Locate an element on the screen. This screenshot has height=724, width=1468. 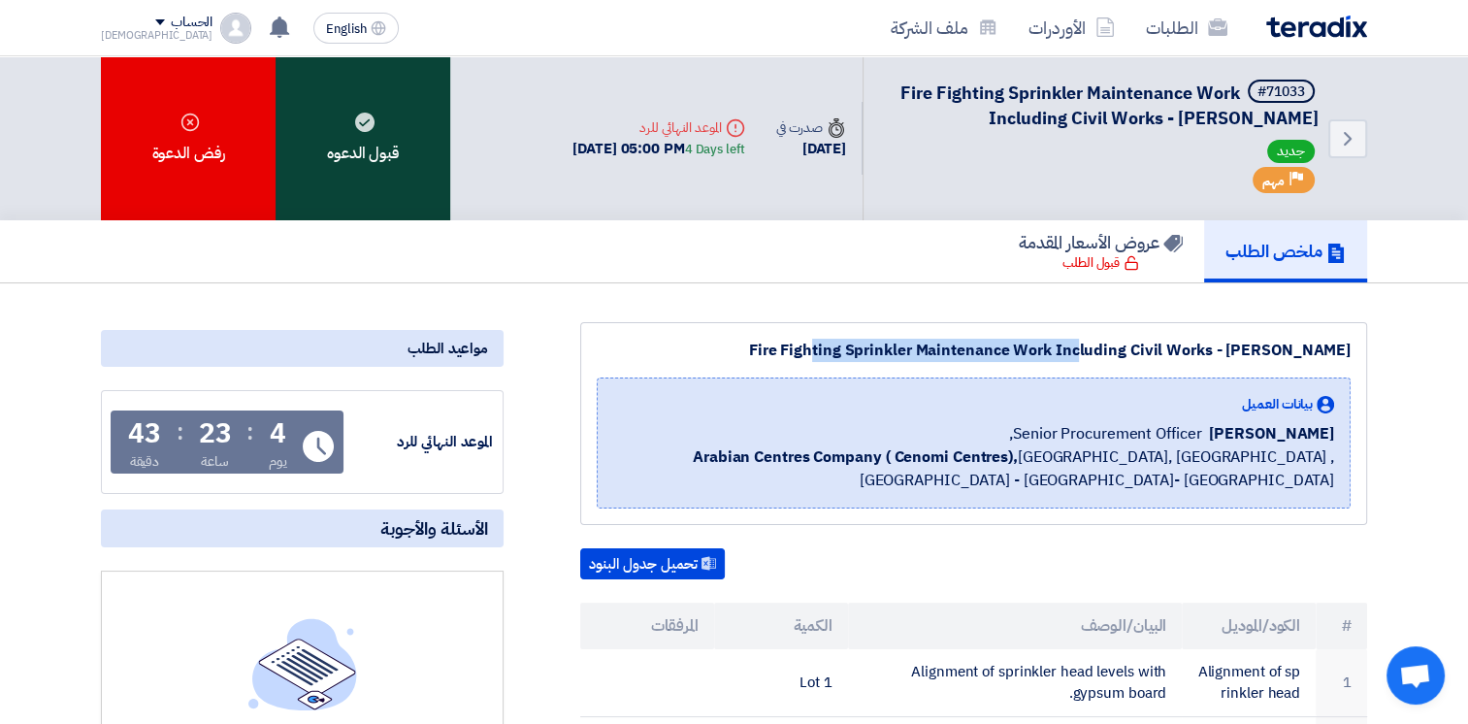
div: #71033 is located at coordinates (1281, 92).